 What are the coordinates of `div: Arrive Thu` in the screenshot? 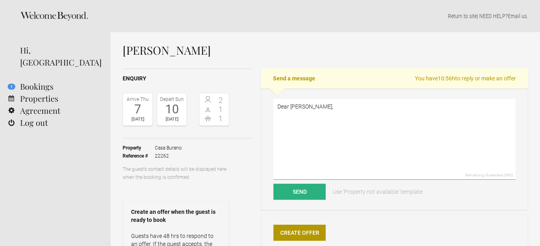 It's located at (137, 99).